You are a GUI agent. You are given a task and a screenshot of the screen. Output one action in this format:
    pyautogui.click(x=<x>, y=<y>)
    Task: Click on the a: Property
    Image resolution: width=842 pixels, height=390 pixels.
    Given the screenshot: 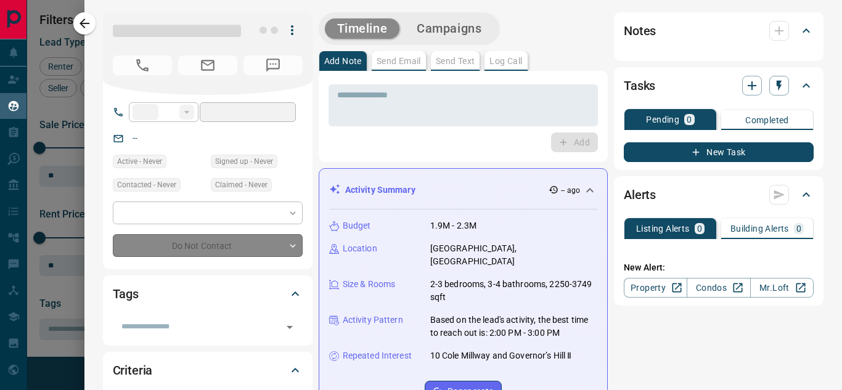 What is the action you would take?
    pyautogui.click(x=655, y=288)
    